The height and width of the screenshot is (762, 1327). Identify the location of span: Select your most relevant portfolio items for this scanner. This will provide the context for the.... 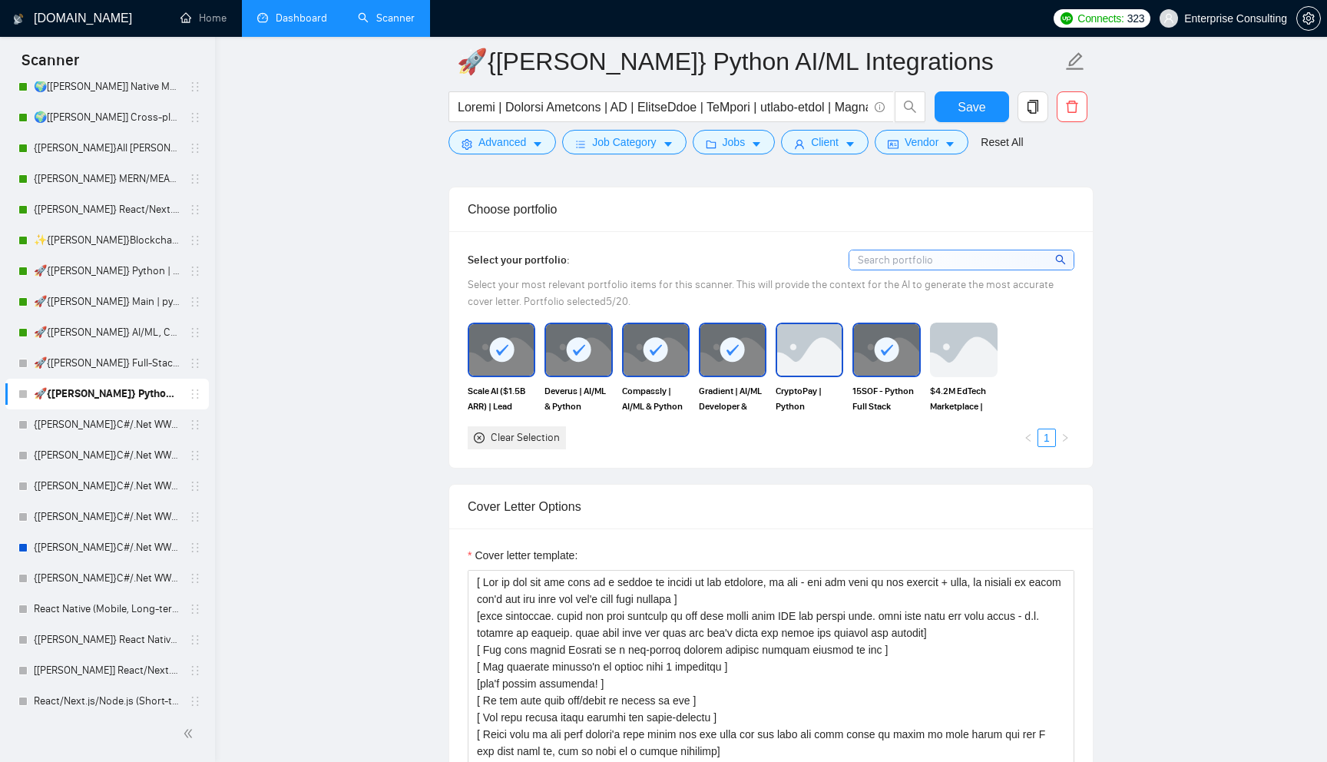
(761, 293).